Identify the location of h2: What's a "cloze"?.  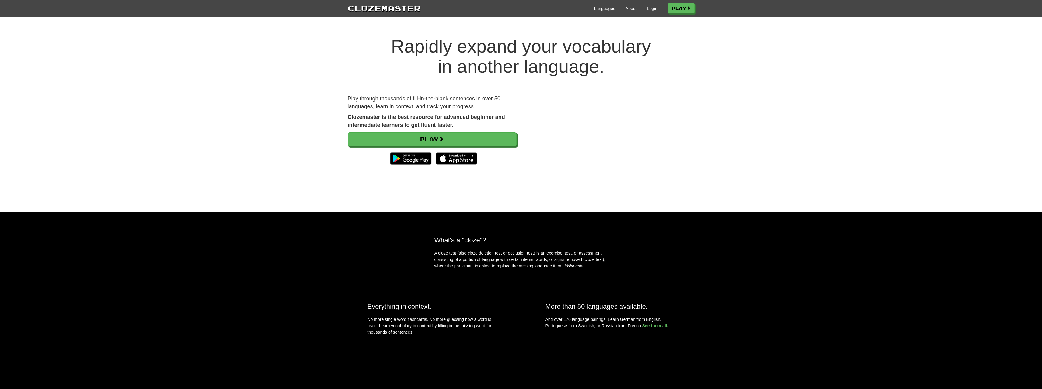
(521, 240).